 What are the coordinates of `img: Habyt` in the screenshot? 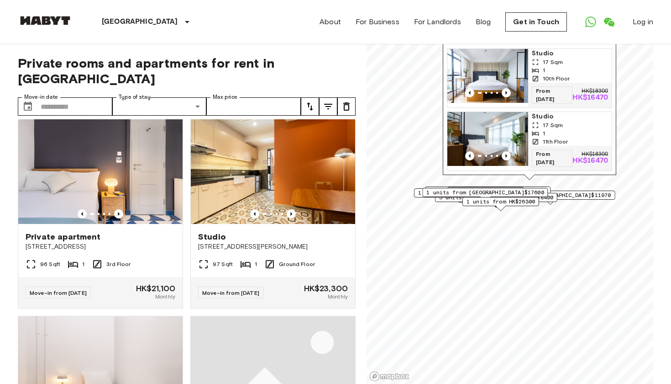 It's located at (45, 21).